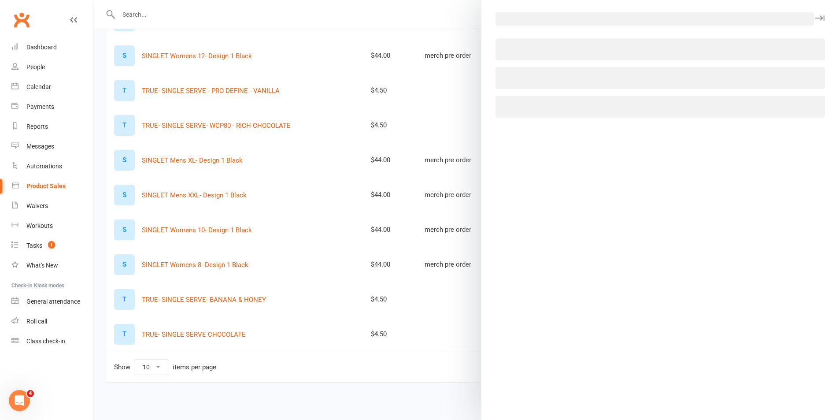 This screenshot has height=420, width=839. What do you see at coordinates (52, 206) in the screenshot?
I see `a: Waivers` at bounding box center [52, 206].